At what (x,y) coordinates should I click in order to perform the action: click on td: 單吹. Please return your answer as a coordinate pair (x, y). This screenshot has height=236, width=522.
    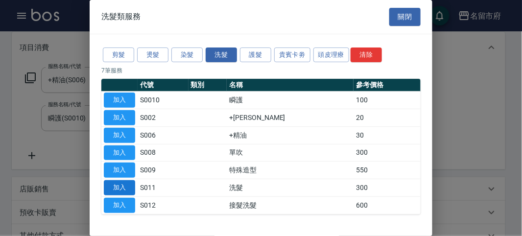
    Looking at the image, I should click on (290, 153).